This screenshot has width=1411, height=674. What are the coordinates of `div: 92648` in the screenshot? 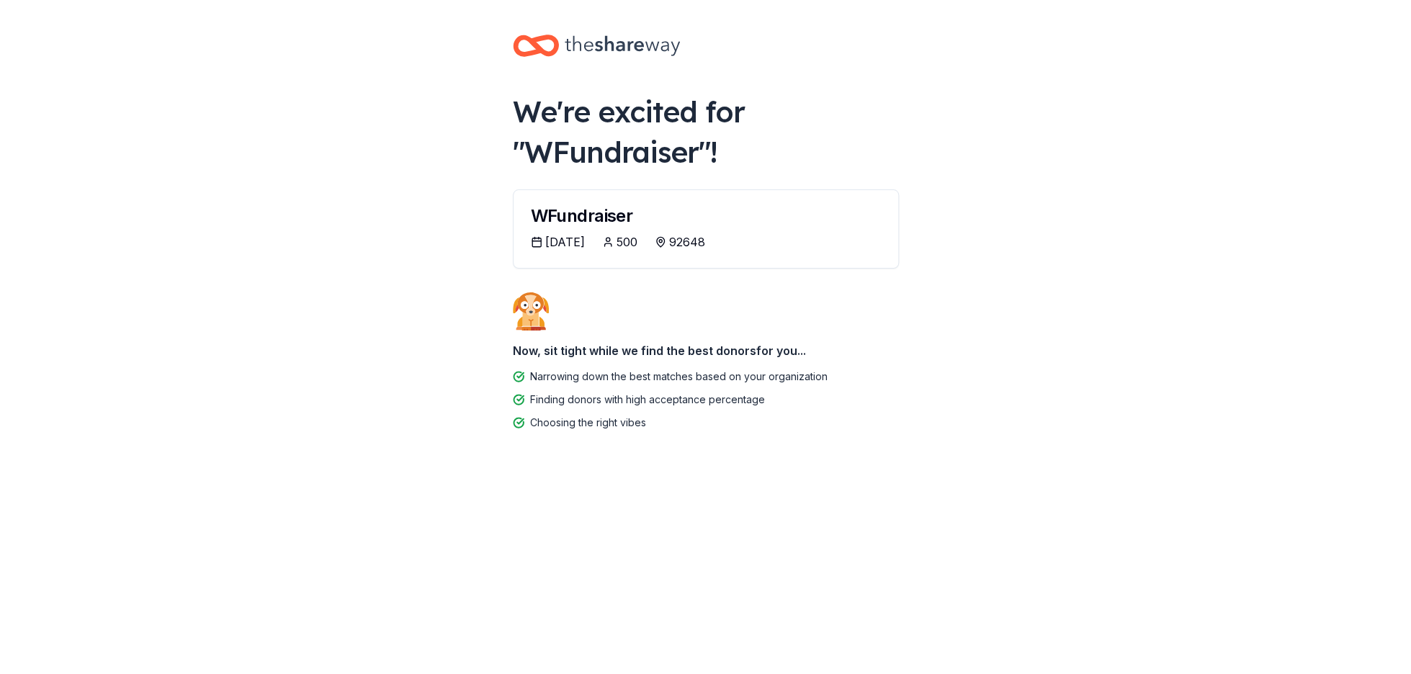 It's located at (687, 242).